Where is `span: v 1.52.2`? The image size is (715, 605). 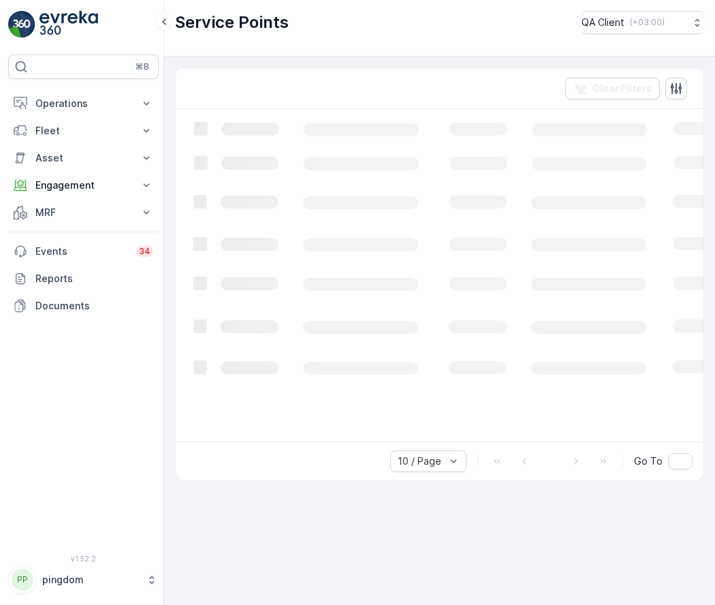
span: v 1.52.2 is located at coordinates (83, 558).